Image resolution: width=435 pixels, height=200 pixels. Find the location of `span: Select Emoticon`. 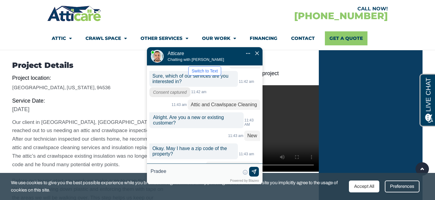

span: Select Emoticon is located at coordinates (102, 149).